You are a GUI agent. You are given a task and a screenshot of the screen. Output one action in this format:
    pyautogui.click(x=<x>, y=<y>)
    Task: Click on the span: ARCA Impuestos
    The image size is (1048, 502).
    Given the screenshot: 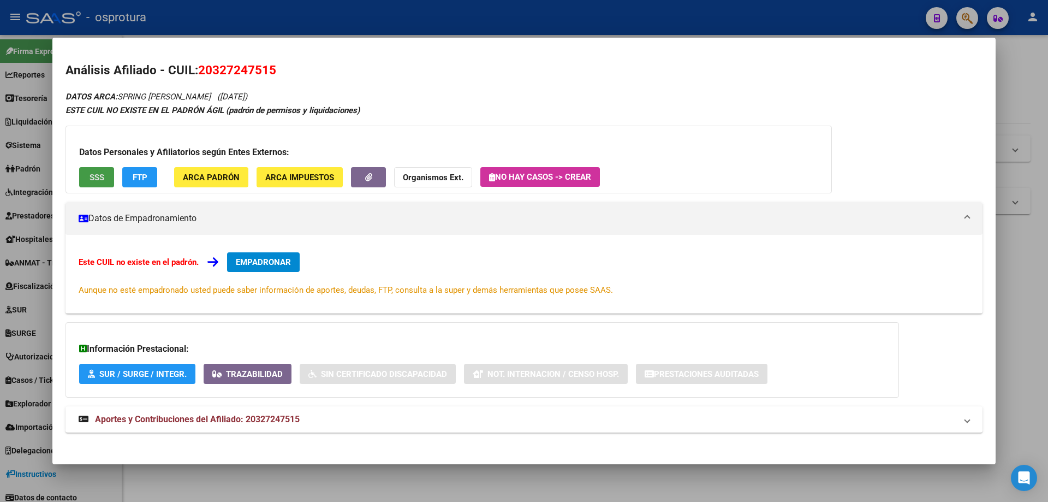 What is the action you would take?
    pyautogui.click(x=300, y=177)
    